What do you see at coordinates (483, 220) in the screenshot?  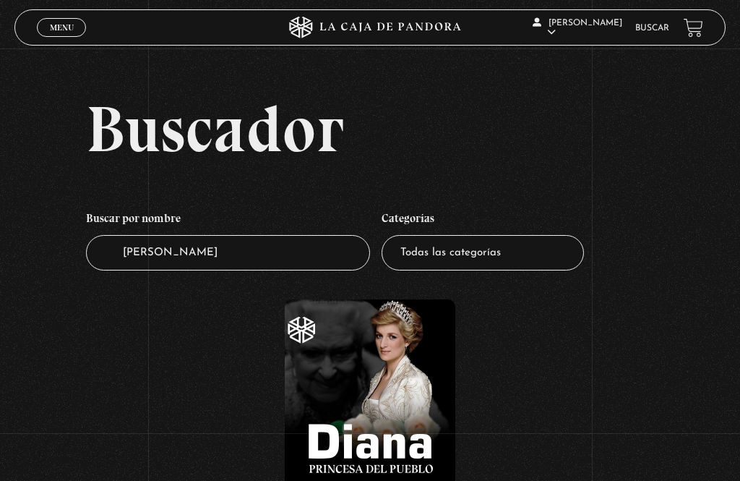 I see `h4: Categorías` at bounding box center [483, 220].